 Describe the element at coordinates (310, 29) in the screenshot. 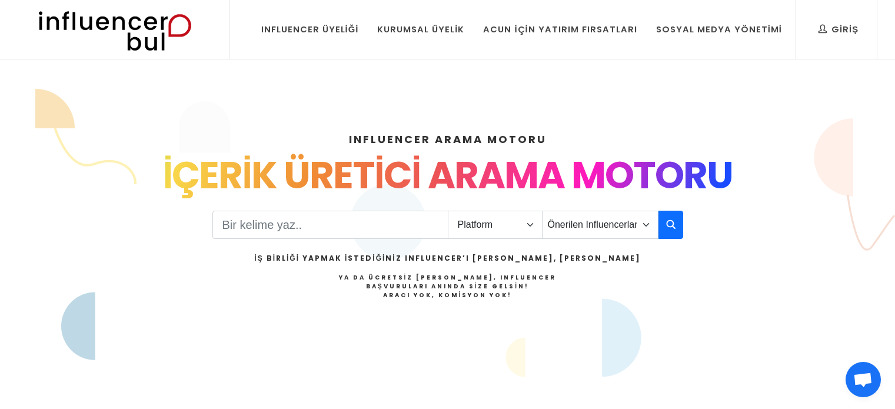

I see `div: Influencer Üyeliği` at that location.